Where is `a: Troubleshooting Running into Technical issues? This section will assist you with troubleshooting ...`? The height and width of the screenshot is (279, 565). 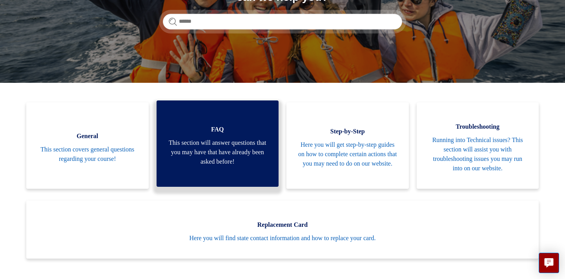 a: Troubleshooting Running into Technical issues? This section will assist you with troubleshooting ... is located at coordinates (478, 146).